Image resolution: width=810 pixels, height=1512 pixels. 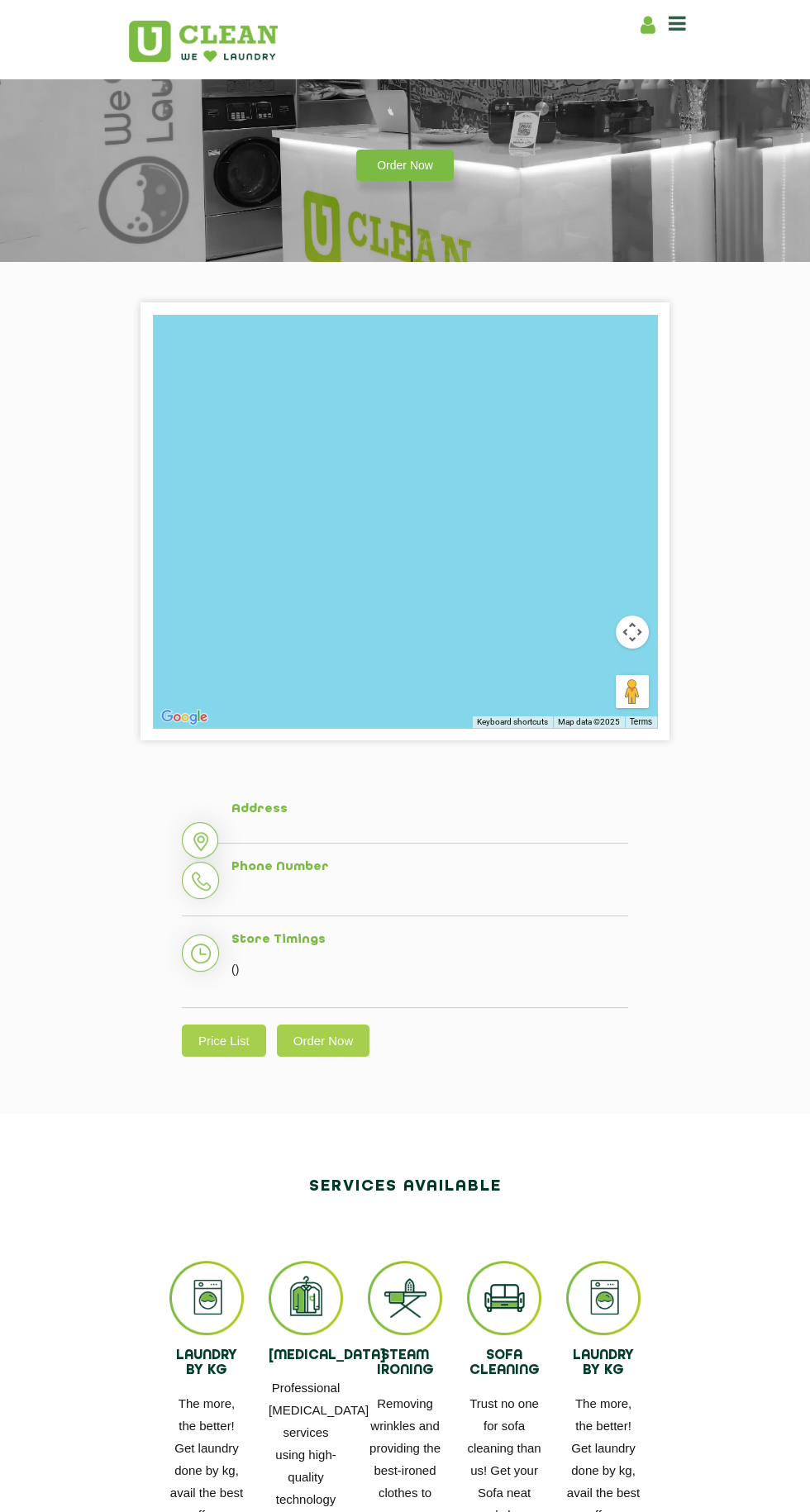 I want to click on img: ss_icon_4.png, so click(x=504, y=1298).